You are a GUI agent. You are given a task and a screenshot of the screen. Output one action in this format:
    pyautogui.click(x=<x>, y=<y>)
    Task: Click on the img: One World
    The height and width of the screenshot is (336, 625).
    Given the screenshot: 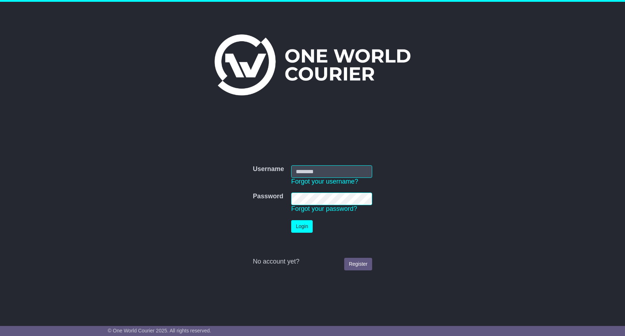 What is the action you would take?
    pyautogui.click(x=312, y=65)
    